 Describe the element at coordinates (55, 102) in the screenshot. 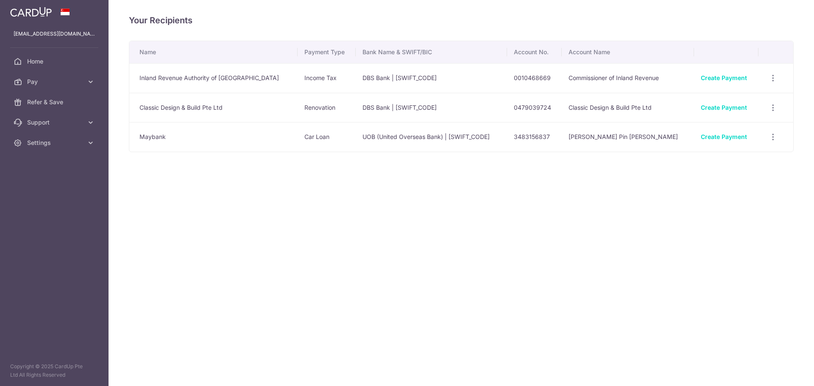

I see `span: Refer & Save` at that location.